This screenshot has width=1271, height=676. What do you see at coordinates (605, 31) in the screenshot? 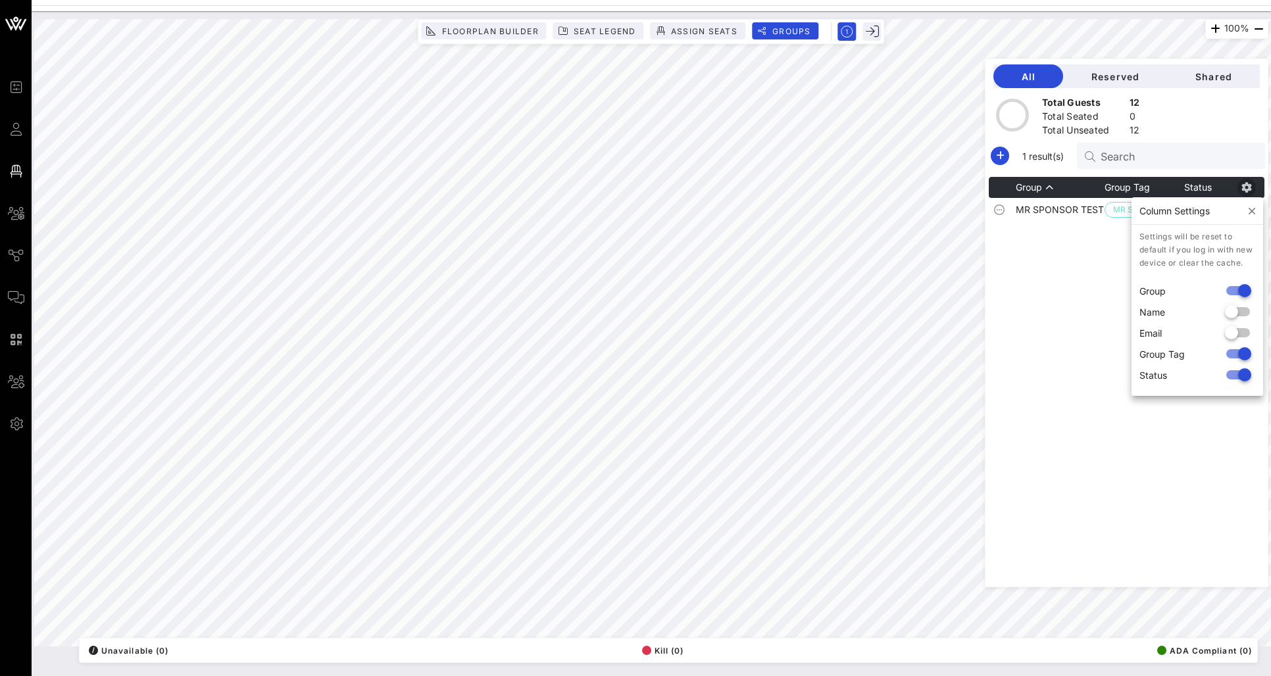
I see `span: Seat Legend` at bounding box center [605, 31].